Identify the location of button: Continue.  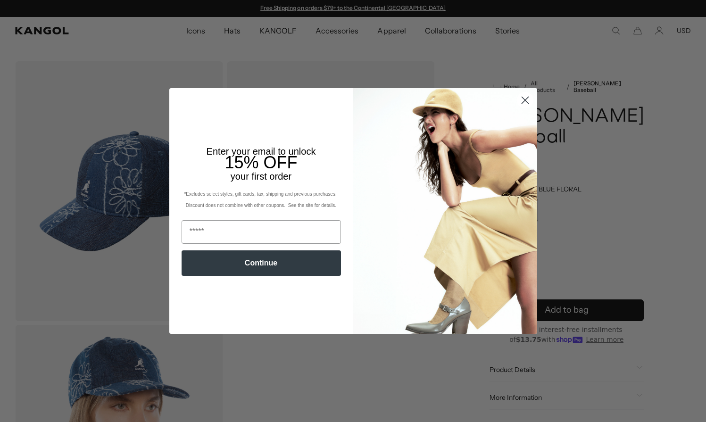
(261, 263).